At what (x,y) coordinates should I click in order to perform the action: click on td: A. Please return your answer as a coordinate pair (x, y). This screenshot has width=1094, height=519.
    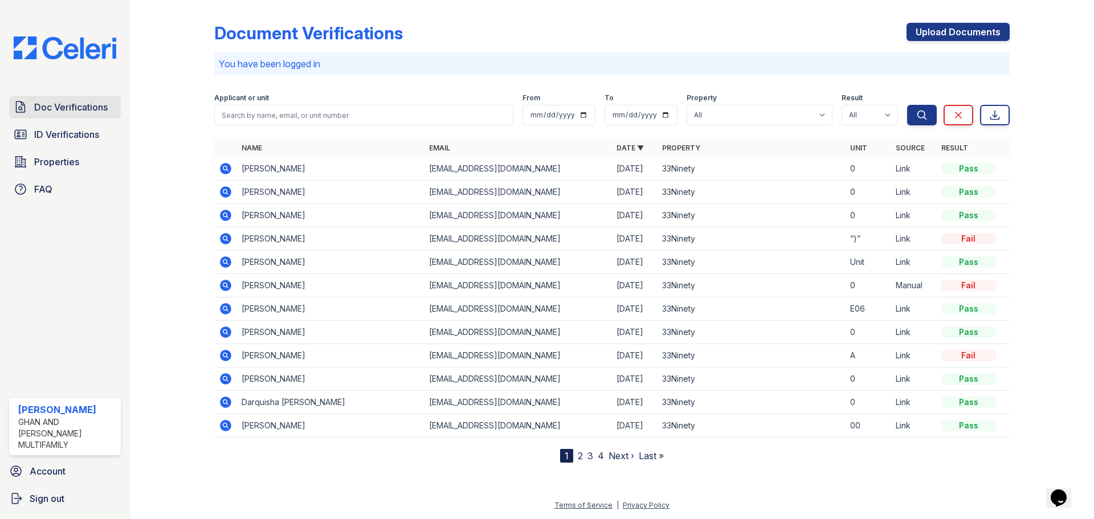
    Looking at the image, I should click on (869, 356).